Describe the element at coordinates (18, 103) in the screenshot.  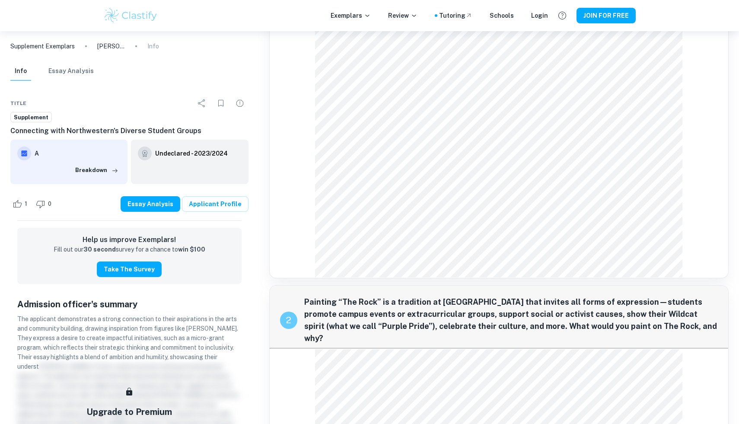
I see `span: Title` at that location.